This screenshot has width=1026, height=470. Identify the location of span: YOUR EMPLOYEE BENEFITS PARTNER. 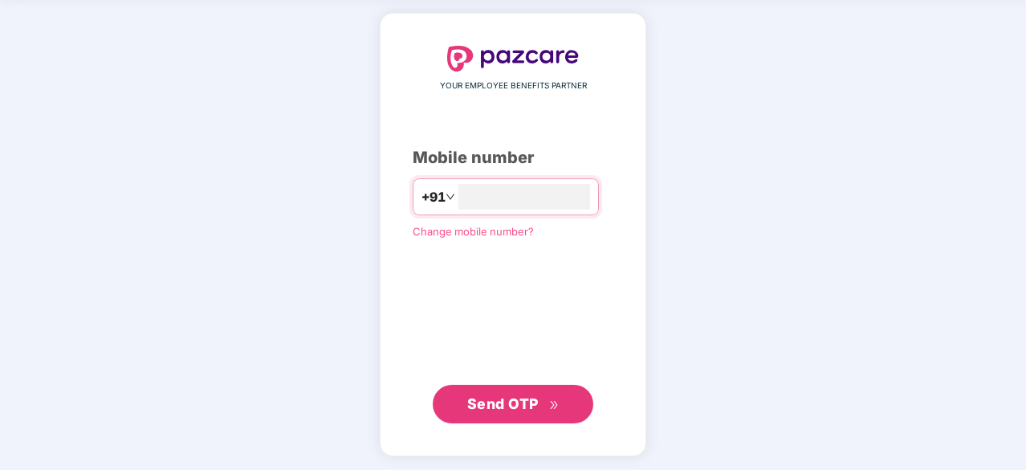
(513, 86).